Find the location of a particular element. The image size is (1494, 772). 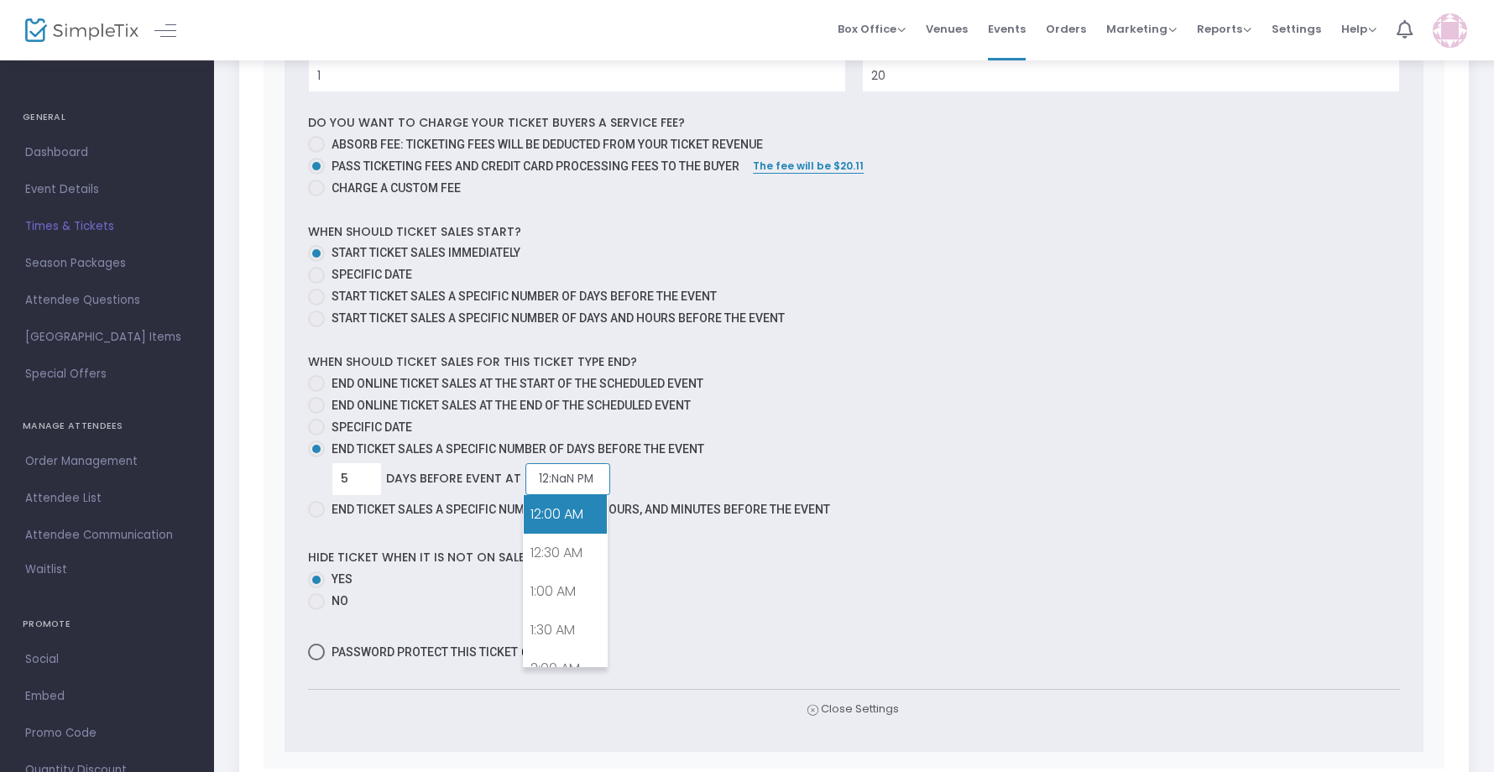

a: 12:30 AM is located at coordinates (565, 553).